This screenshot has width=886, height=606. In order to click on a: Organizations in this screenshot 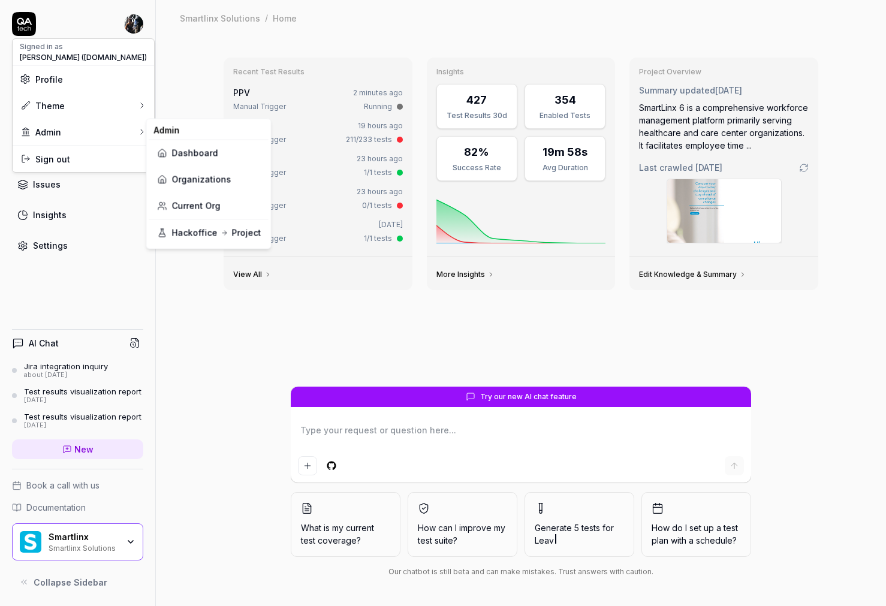, I will do `click(209, 179)`.